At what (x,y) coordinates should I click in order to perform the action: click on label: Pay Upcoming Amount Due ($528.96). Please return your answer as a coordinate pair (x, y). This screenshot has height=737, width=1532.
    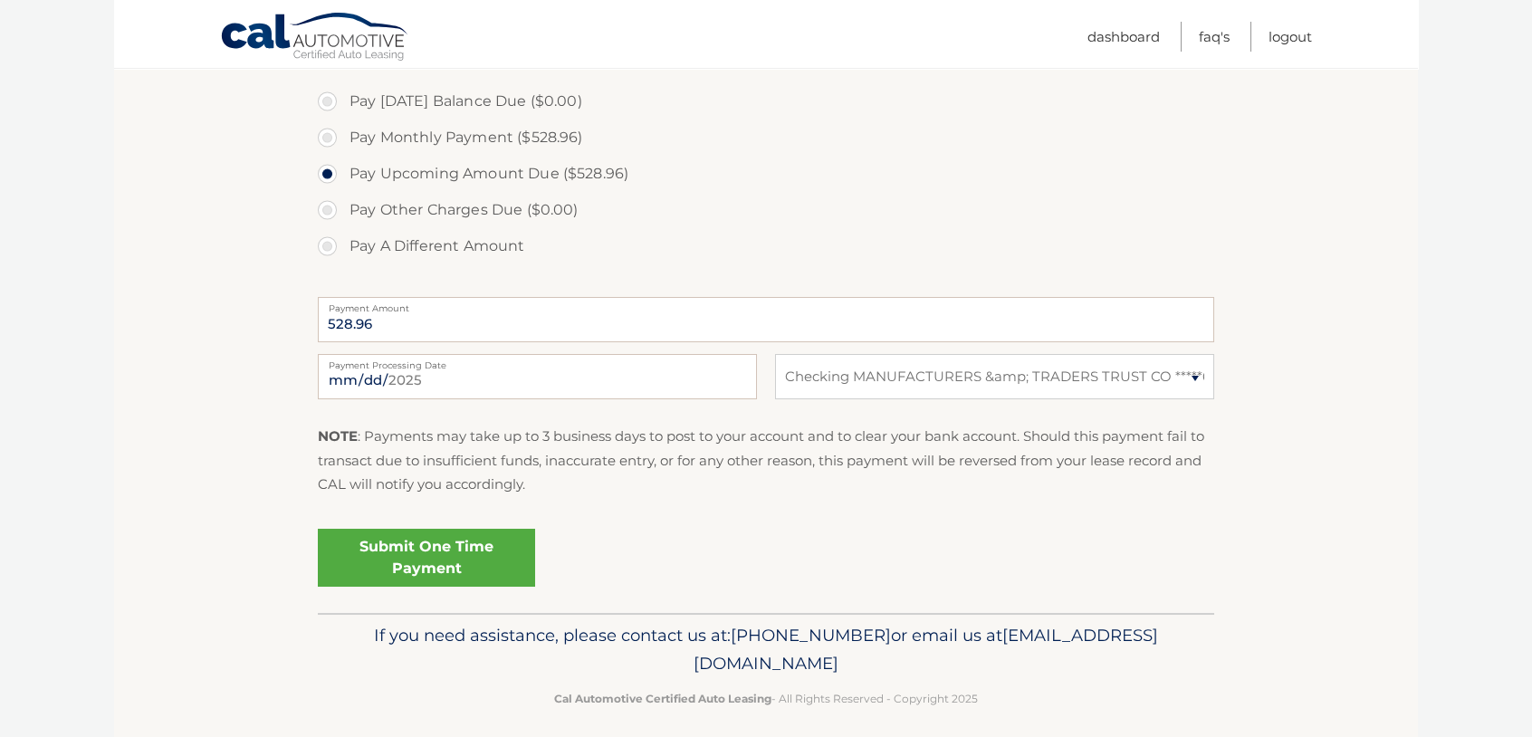
    Looking at the image, I should click on (766, 174).